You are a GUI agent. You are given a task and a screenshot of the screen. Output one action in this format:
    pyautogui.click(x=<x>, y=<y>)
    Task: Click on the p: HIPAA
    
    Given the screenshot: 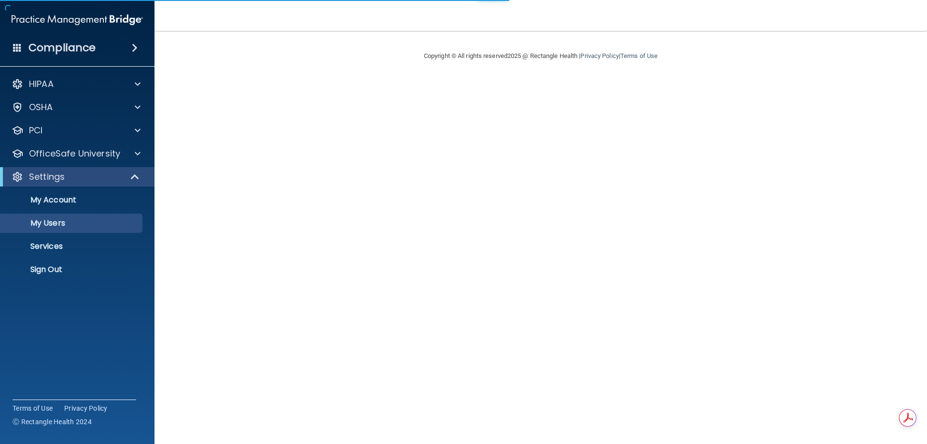 What is the action you would take?
    pyautogui.click(x=41, y=84)
    